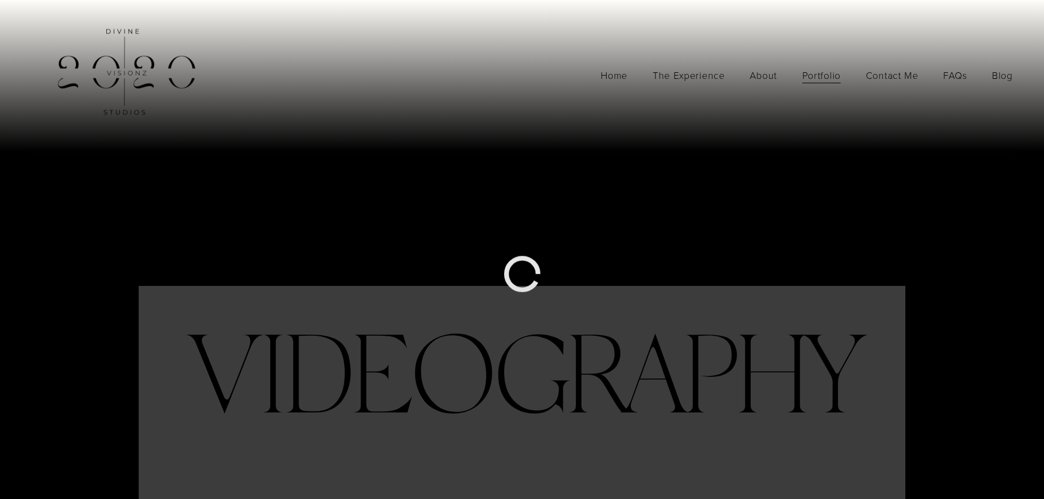  Describe the element at coordinates (1002, 75) in the screenshot. I see `a: Blog` at that location.